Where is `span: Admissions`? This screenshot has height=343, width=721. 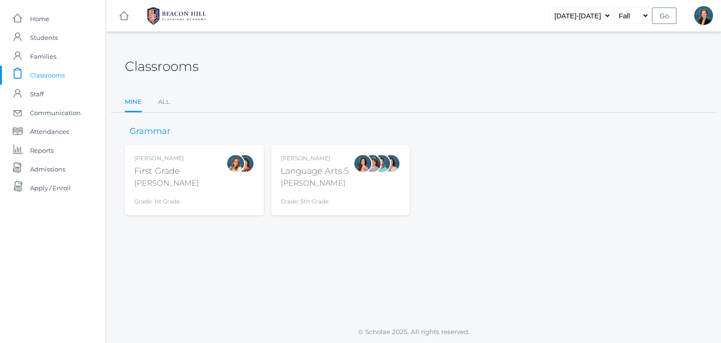
span: Admissions is located at coordinates (47, 169).